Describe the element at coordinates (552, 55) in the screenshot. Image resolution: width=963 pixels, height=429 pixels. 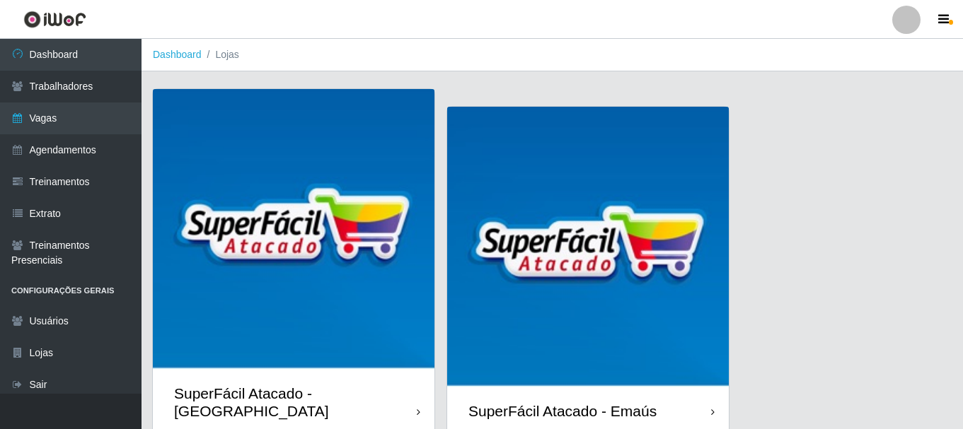
I see `nav: breadcrumb` at that location.